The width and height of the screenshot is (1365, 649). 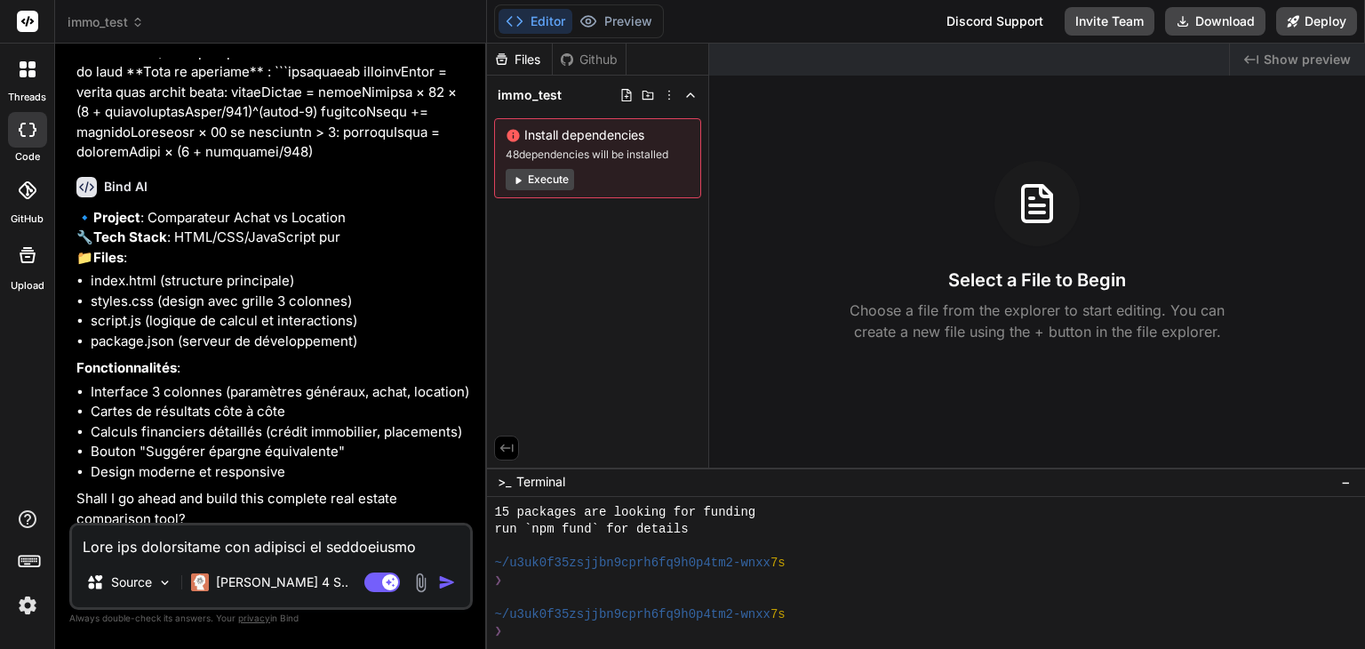 What do you see at coordinates (27, 219) in the screenshot?
I see `label: GitHub` at bounding box center [27, 219].